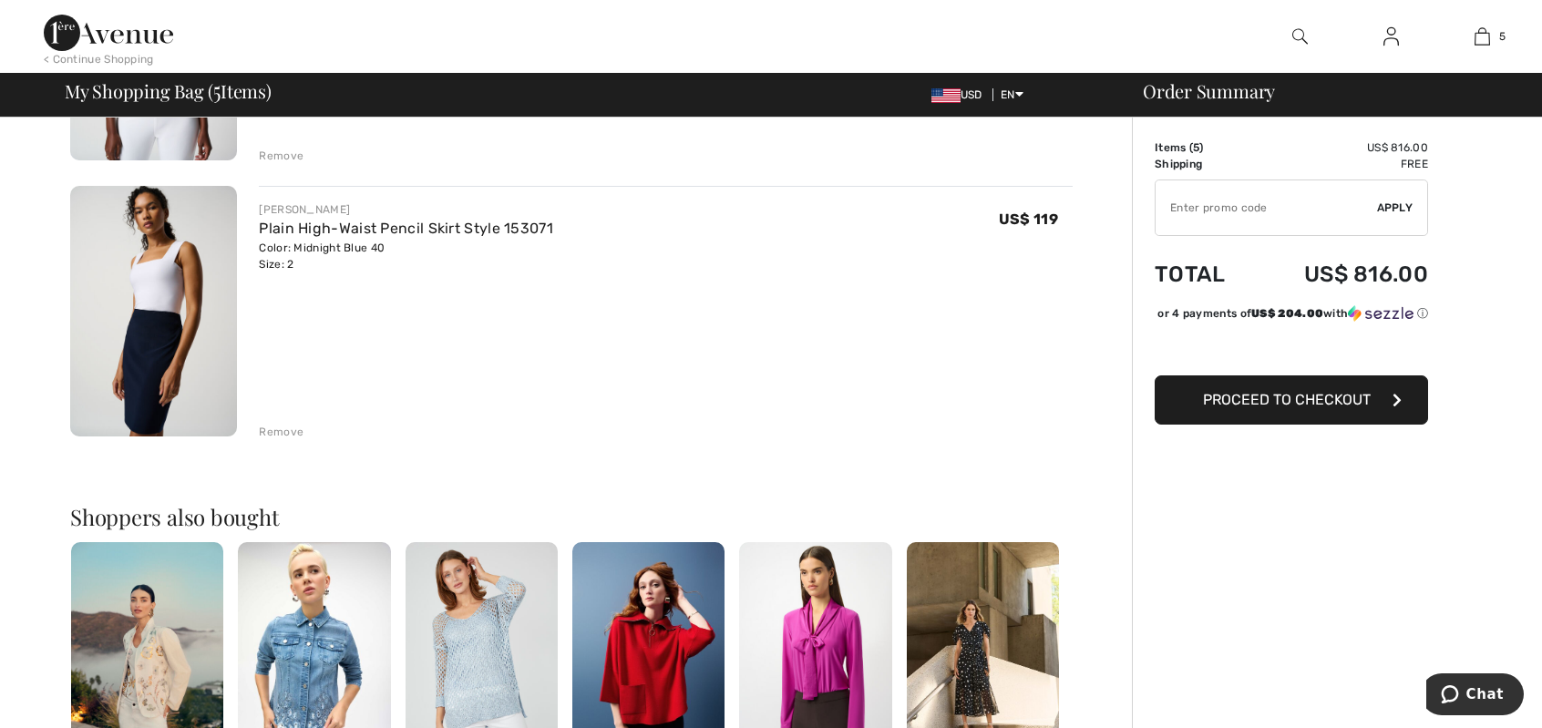  I want to click on td: Total, so click(1204, 274).